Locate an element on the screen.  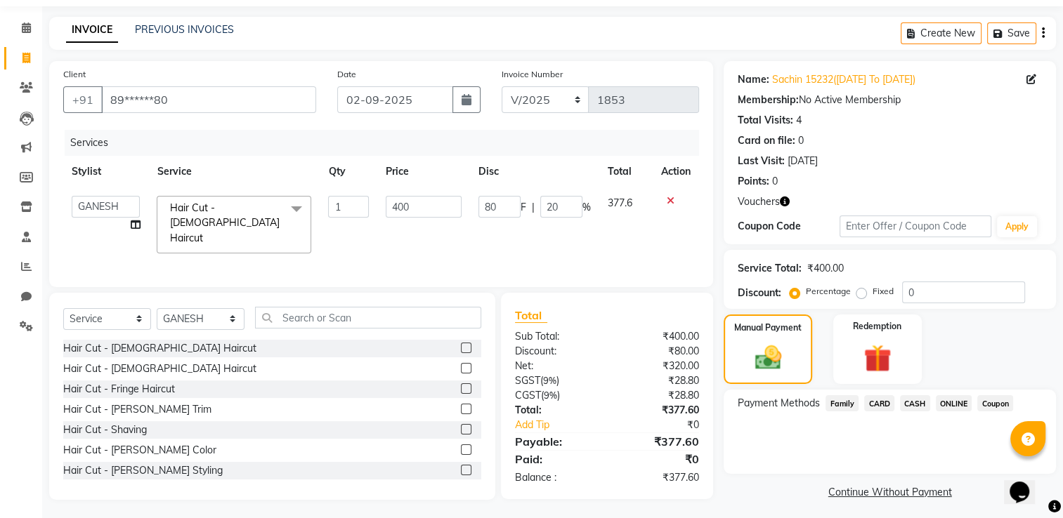
span: CASH is located at coordinates (915, 403).